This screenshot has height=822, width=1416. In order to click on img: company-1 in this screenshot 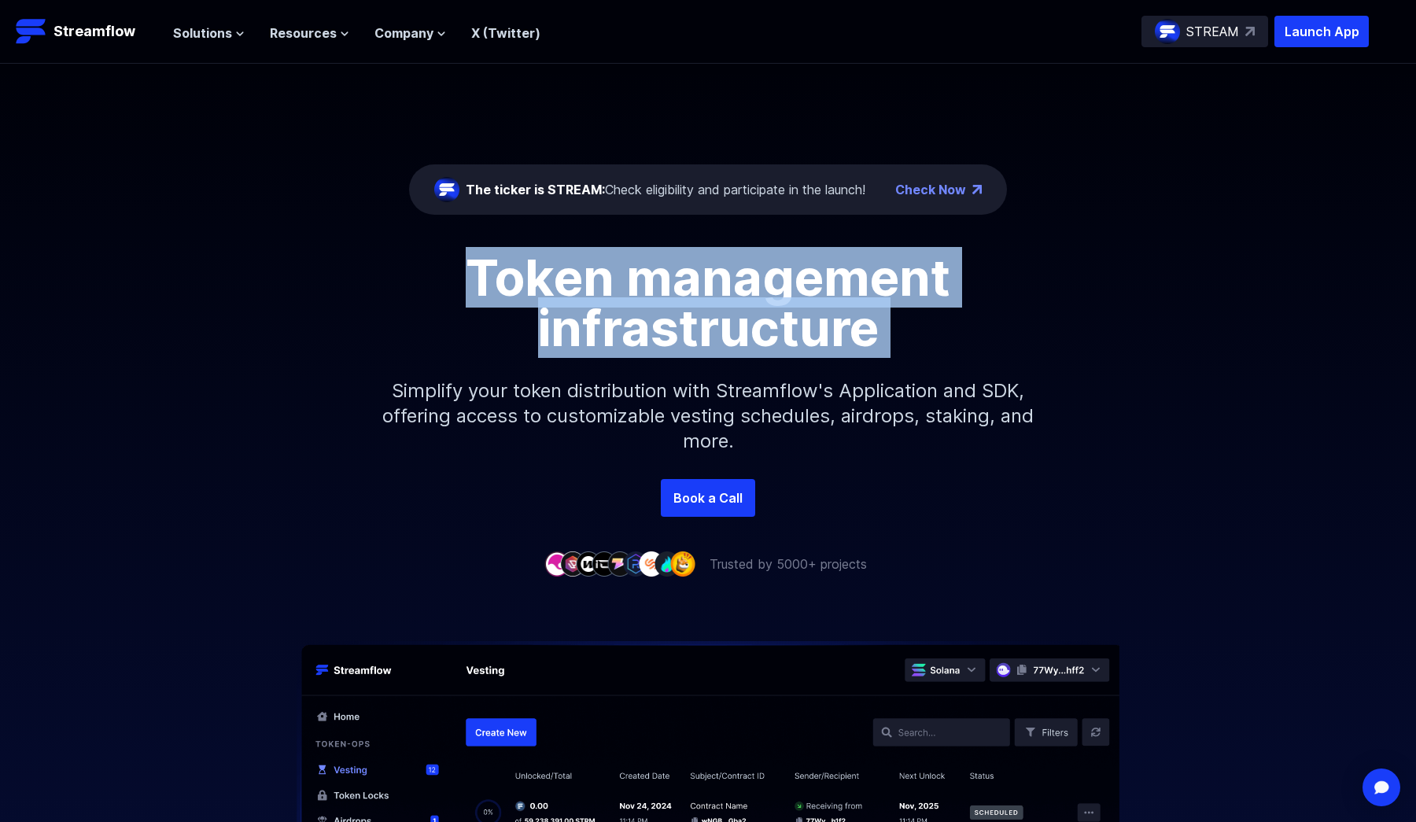, I will do `click(557, 563)`.